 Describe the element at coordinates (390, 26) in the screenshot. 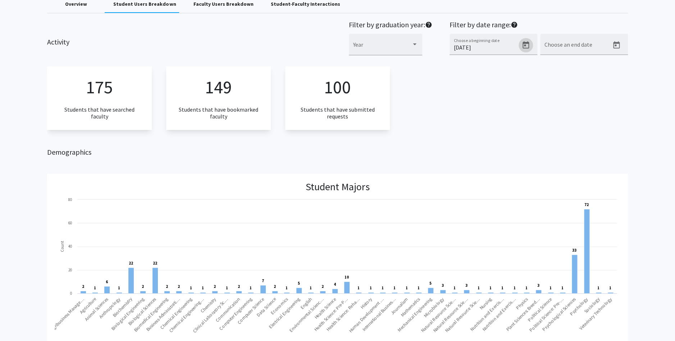

I see `h2: Filter by graduation year:` at that location.